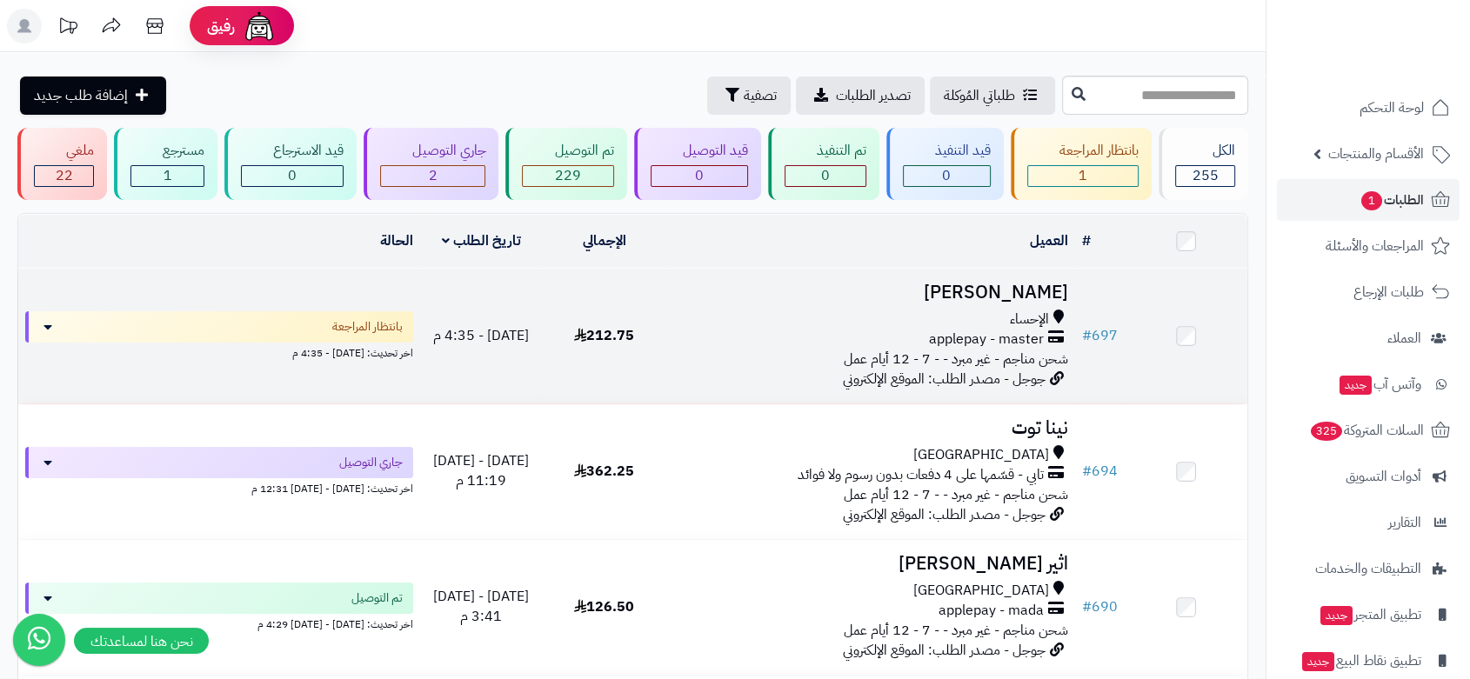 Image resolution: width=1470 pixels, height=679 pixels. Describe the element at coordinates (825, 150) in the screenshot. I see `div: تم التنفيذ` at that location.